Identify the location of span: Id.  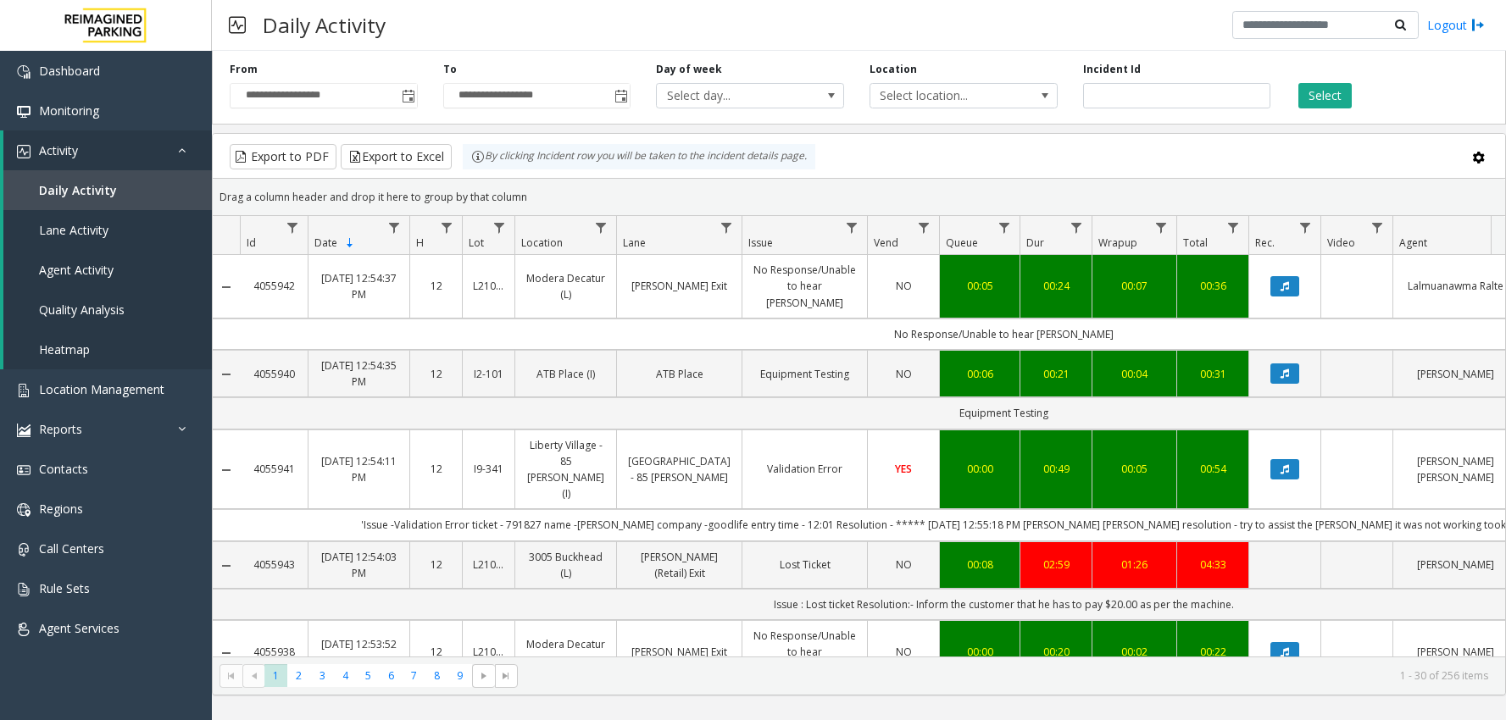
(251, 242).